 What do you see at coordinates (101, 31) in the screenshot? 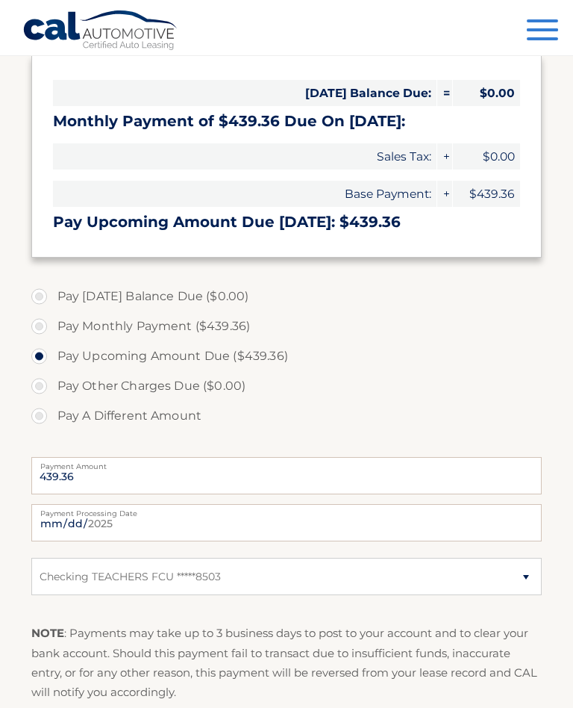
I see `a: Cal Automotive` at bounding box center [101, 31].